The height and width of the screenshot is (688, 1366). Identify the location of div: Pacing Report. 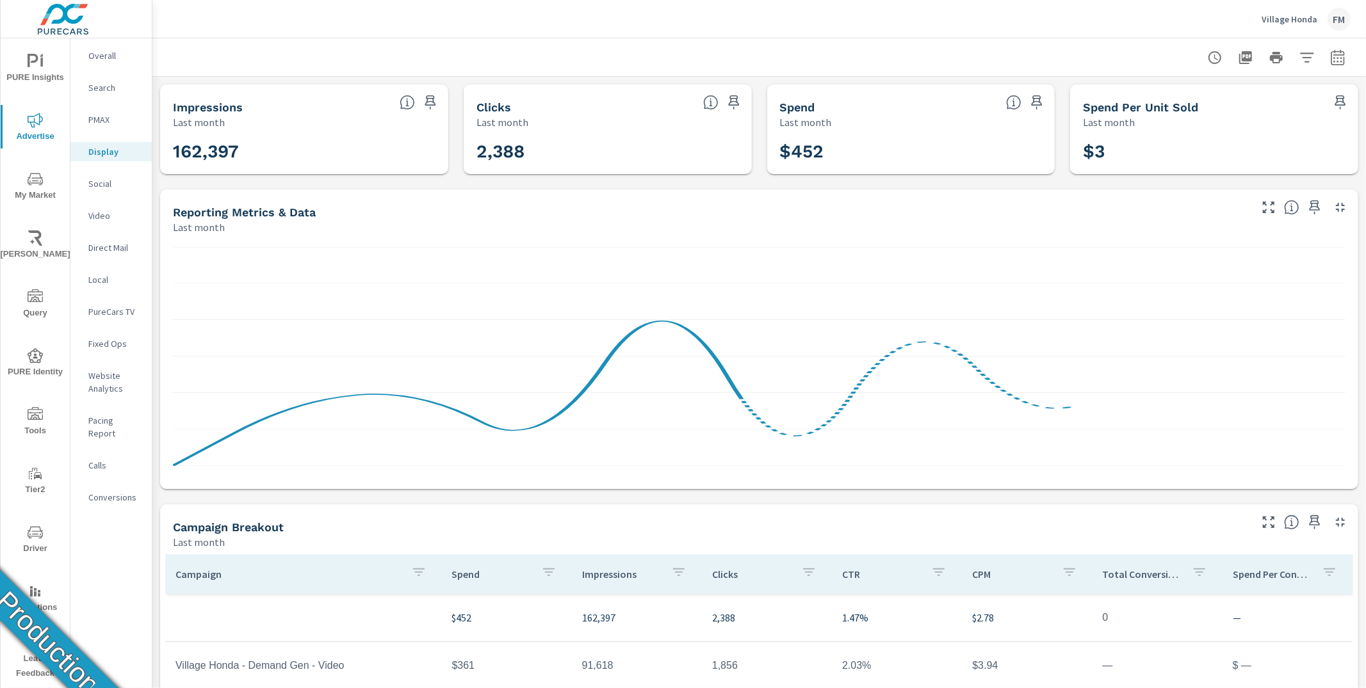
(111, 427).